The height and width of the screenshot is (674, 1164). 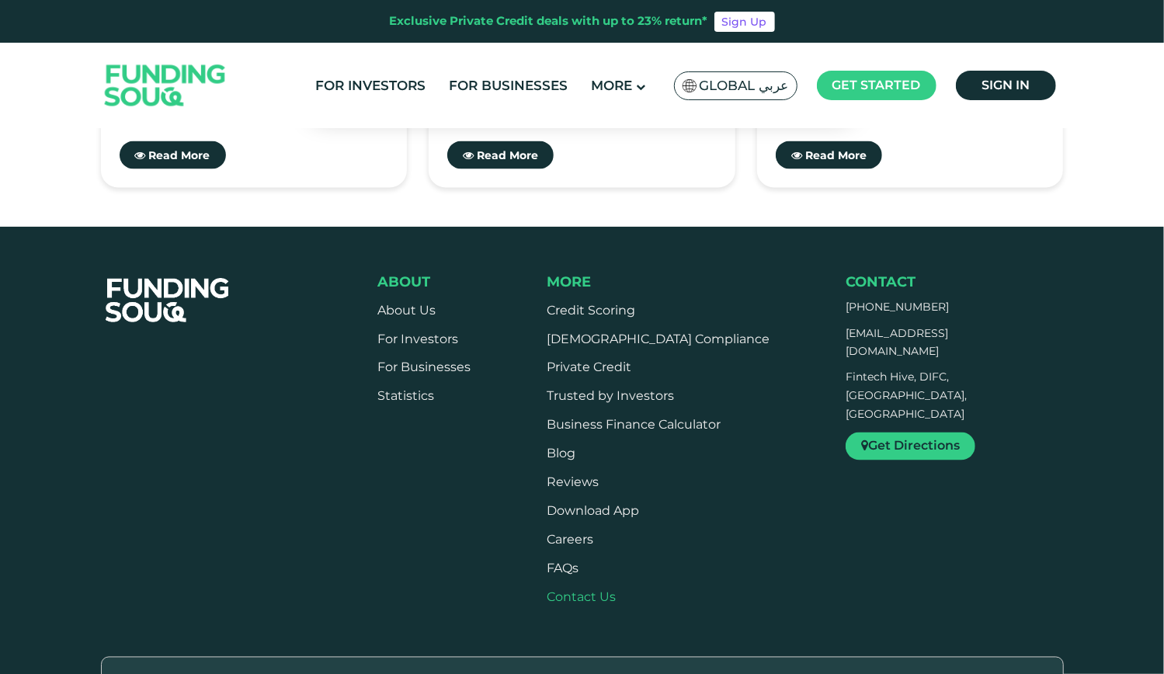 What do you see at coordinates (406, 310) in the screenshot?
I see `a: About Us` at bounding box center [406, 310].